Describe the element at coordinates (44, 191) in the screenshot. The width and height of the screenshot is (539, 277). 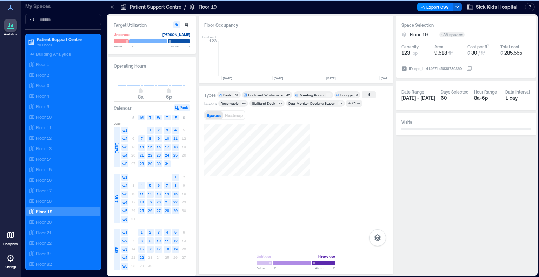
I see `p: Floor 17` at that location.